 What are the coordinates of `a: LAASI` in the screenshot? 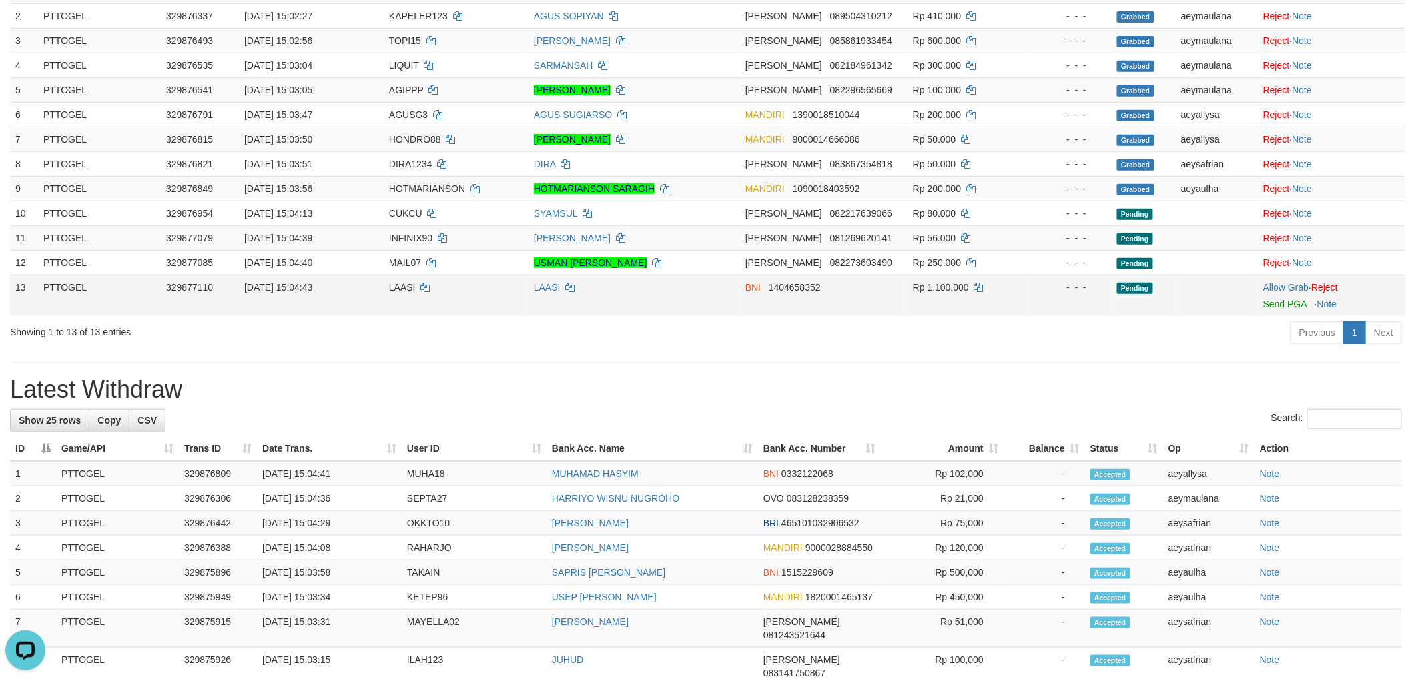 It's located at (547, 288).